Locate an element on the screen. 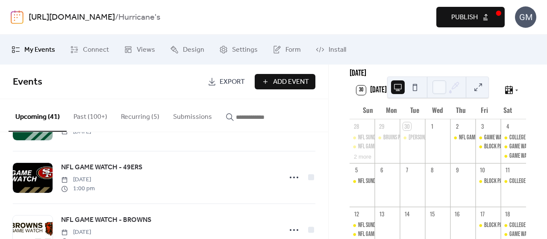  a: NFL GAME WATCH - BROWNS is located at coordinates (106, 220).